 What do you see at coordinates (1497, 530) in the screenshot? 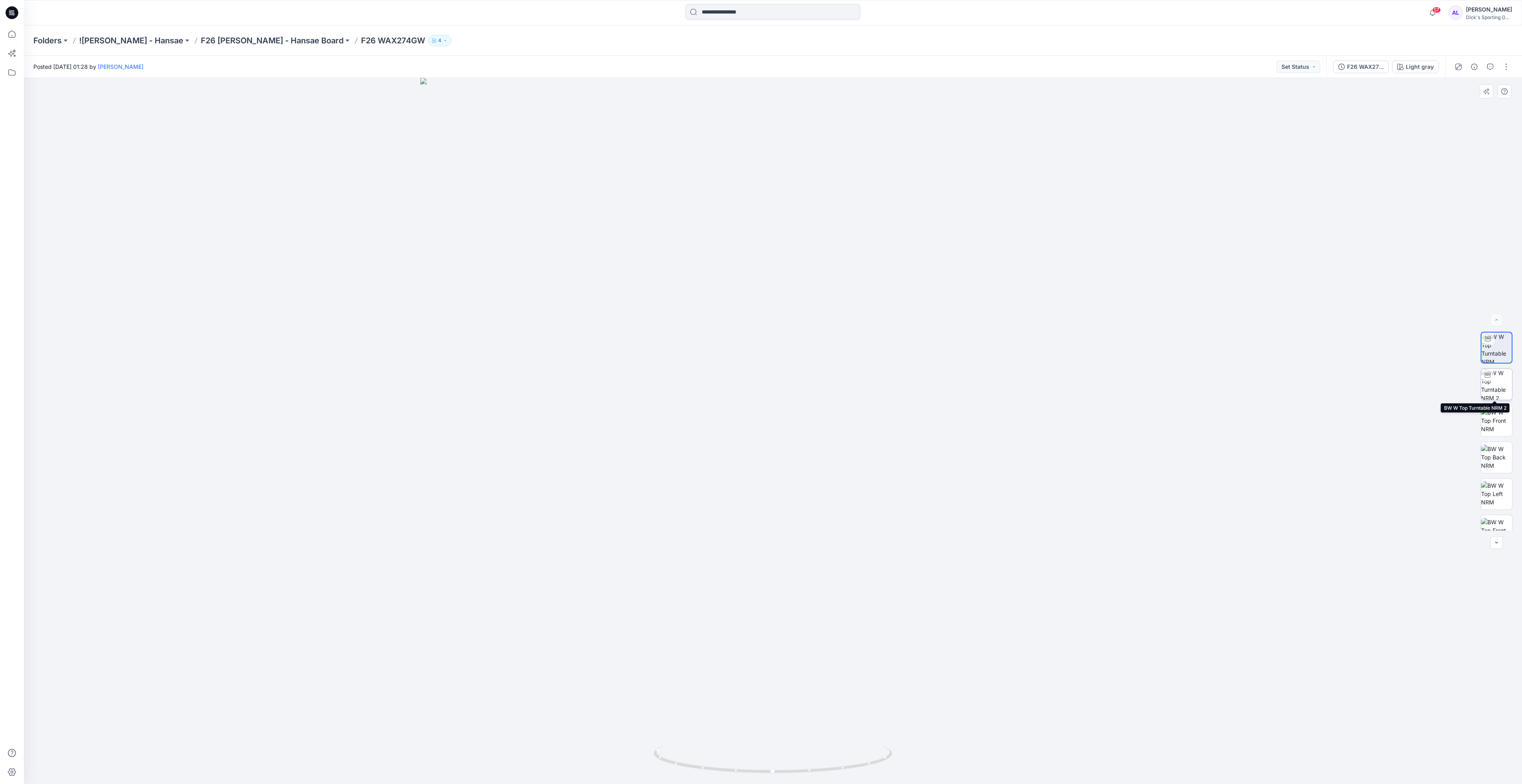
I see `img: BW W Top Front Chest NRM` at bounding box center [1497, 530].